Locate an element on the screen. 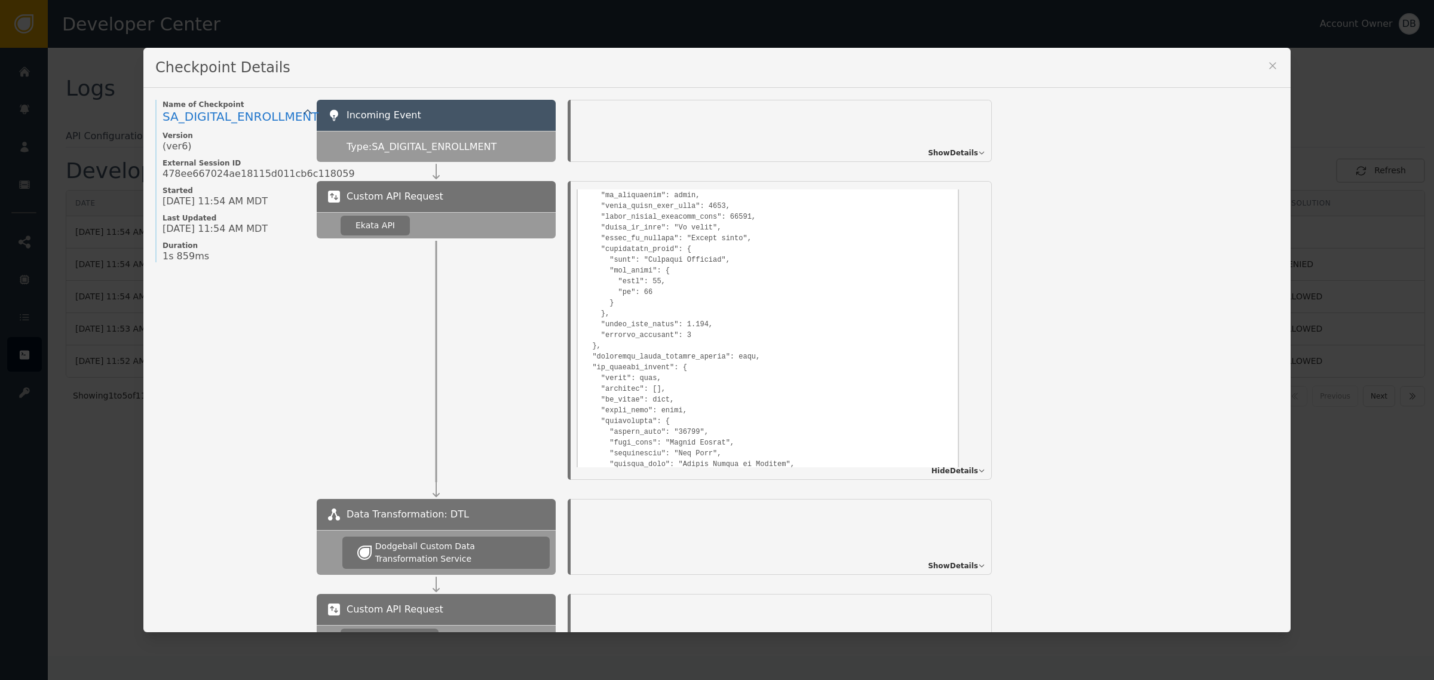 The width and height of the screenshot is (1434, 680). span: Type: SA_DIGITAL_ENROLLMENT is located at coordinates (421, 147).